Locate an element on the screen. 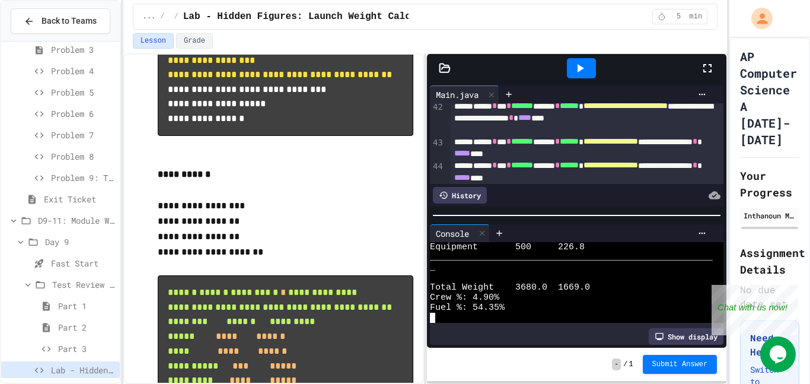 This screenshot has width=810, height=384. span: Crew %: 4.90% is located at coordinates (464, 297).